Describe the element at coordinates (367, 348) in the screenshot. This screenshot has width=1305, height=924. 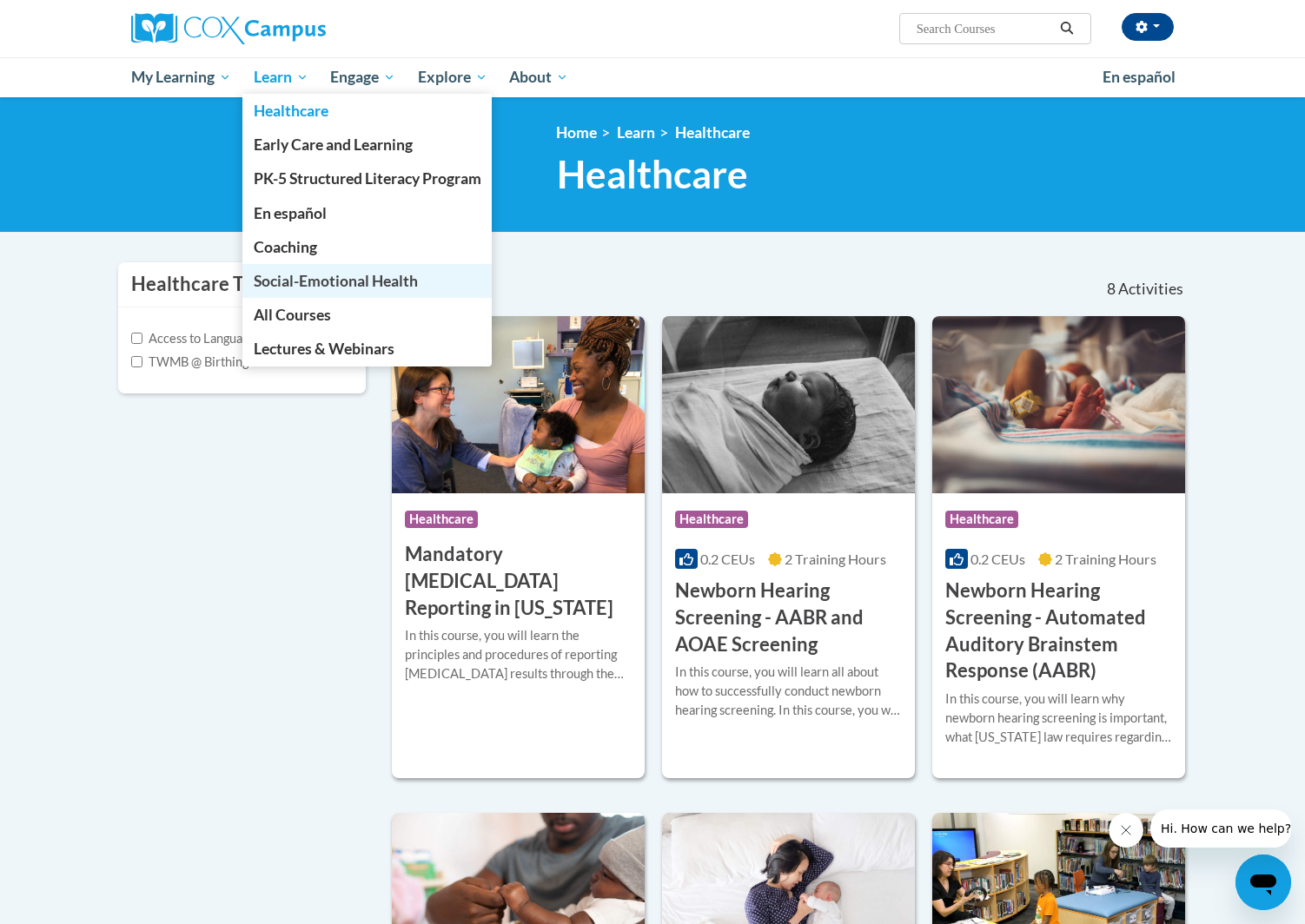
I see `a: Lectures & Webinars` at that location.